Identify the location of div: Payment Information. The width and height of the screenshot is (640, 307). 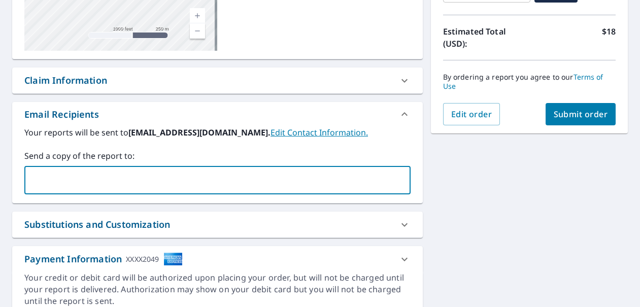
(103, 259).